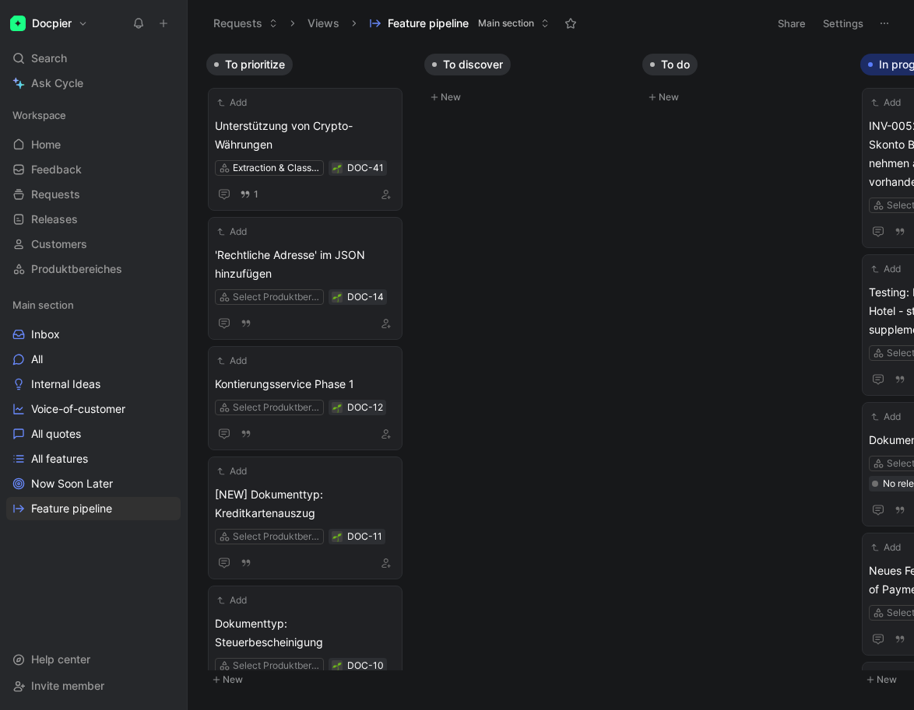 This screenshot has width=914, height=710. I want to click on span: Help center, so click(61, 659).